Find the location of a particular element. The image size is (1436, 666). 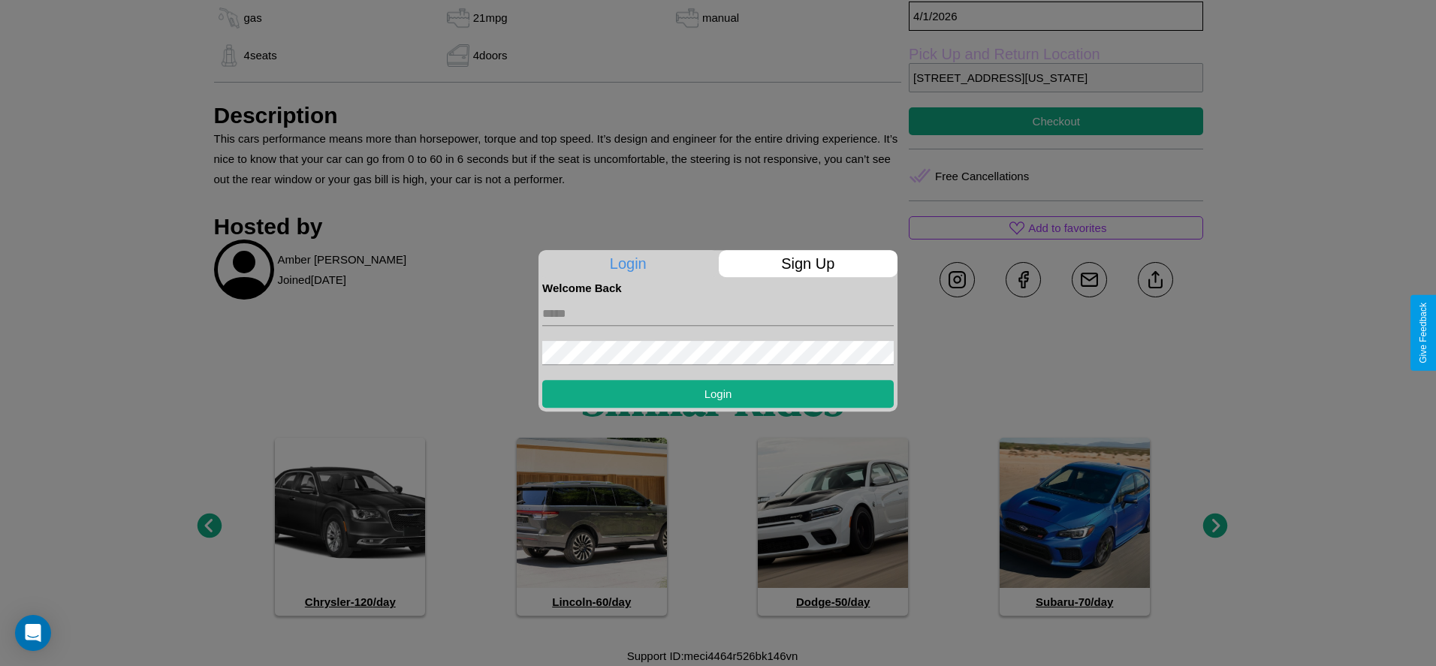

div: Open Intercom Messenger is located at coordinates (33, 633).